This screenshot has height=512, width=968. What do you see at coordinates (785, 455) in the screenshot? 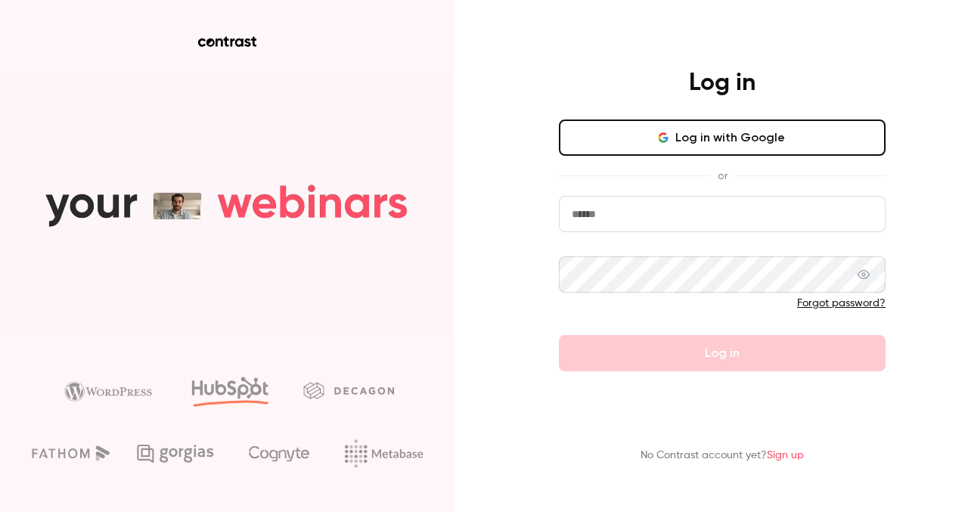
I see `a: Sign up` at bounding box center [785, 455].